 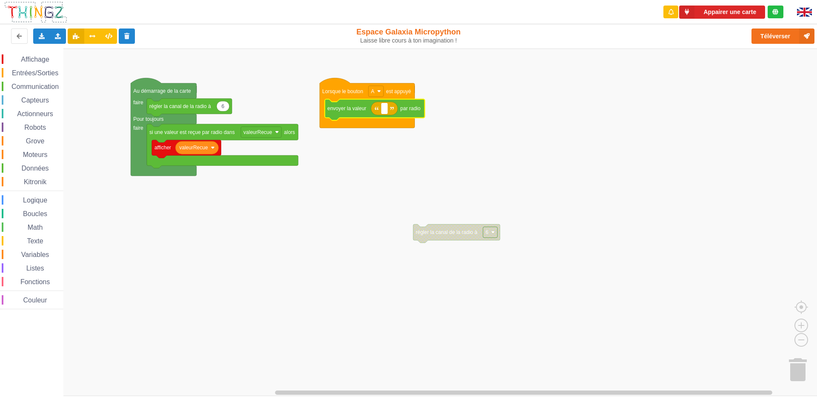 I want to click on span: Données, so click(x=35, y=168).